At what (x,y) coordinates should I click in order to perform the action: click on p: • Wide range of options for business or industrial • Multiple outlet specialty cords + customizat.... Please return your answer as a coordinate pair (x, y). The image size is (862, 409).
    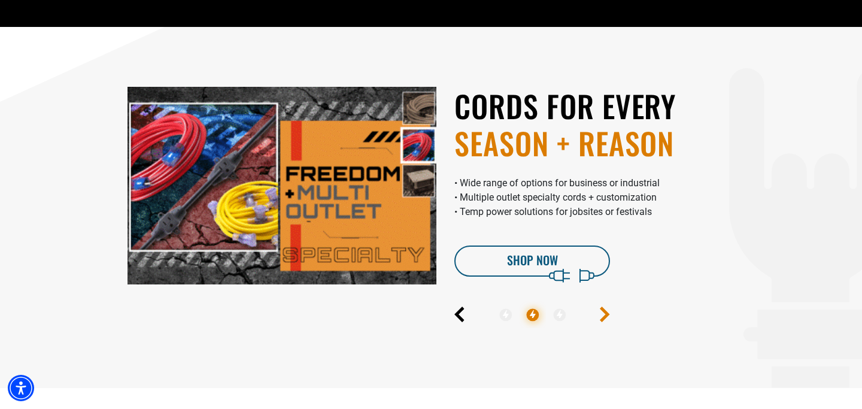
    Looking at the image, I should click on (608, 197).